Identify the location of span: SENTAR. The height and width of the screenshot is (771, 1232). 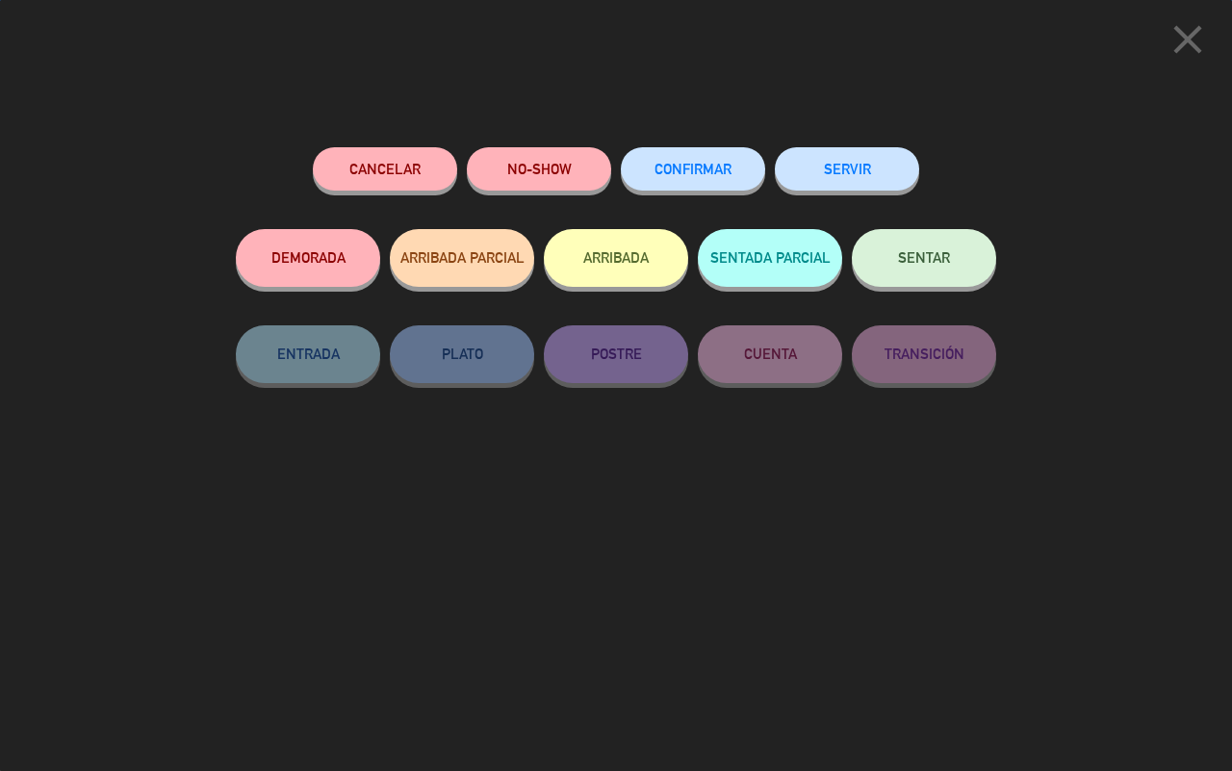
(924, 257).